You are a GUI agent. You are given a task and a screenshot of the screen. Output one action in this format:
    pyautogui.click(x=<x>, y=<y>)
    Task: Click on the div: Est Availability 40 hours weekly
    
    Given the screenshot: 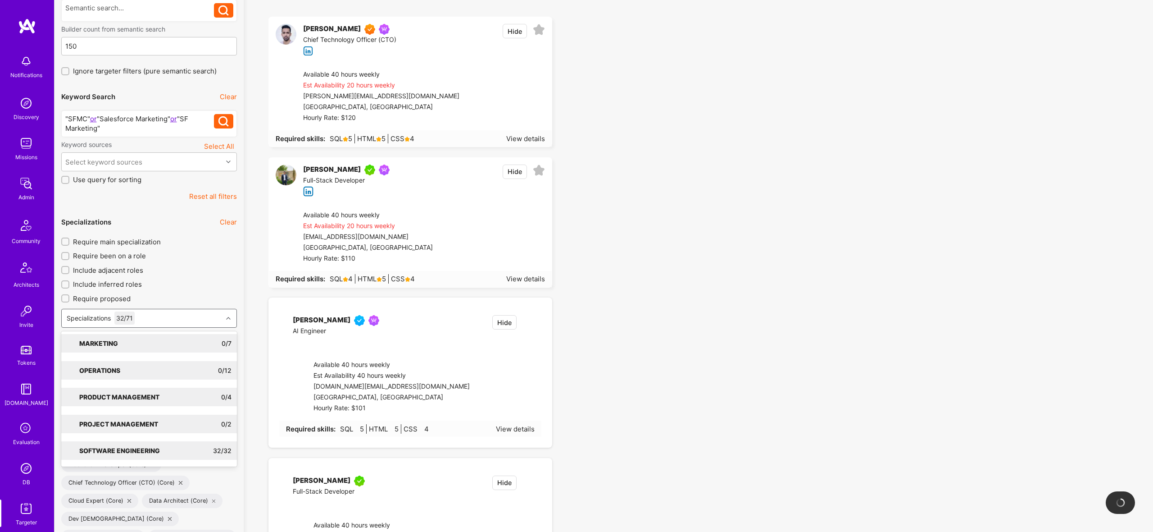 What is the action you would take?
    pyautogui.click(x=392, y=376)
    